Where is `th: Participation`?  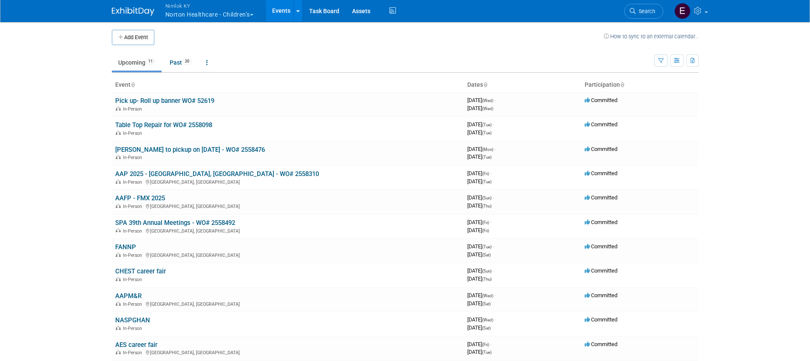 th: Participation is located at coordinates (640, 85).